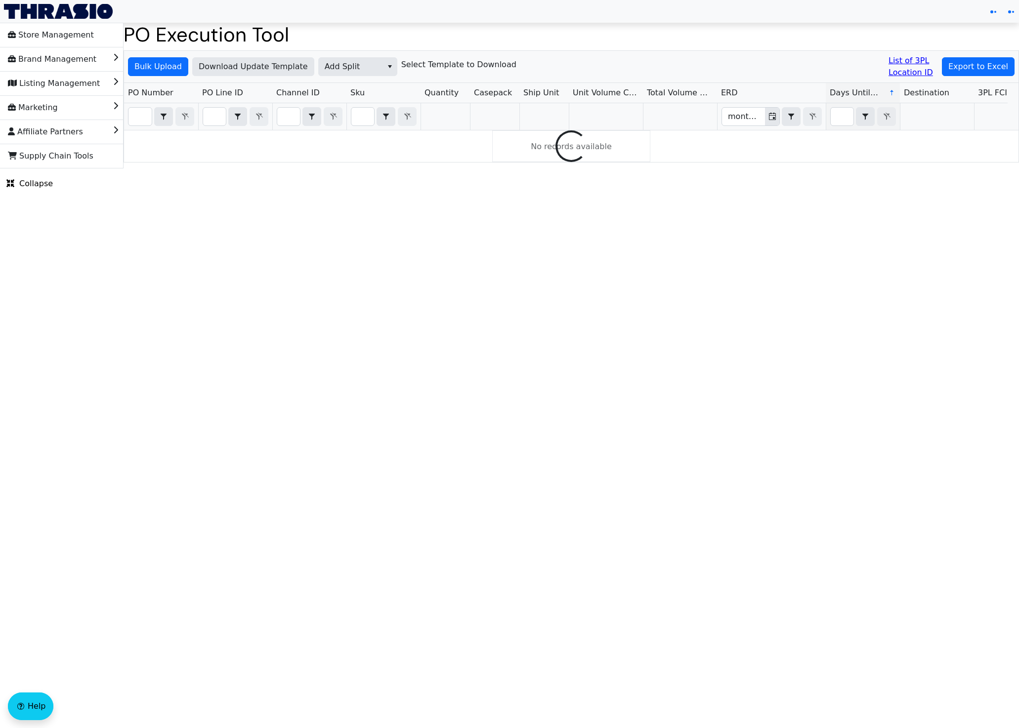 This screenshot has height=728, width=1019. I want to click on span: Download Update Template, so click(253, 67).